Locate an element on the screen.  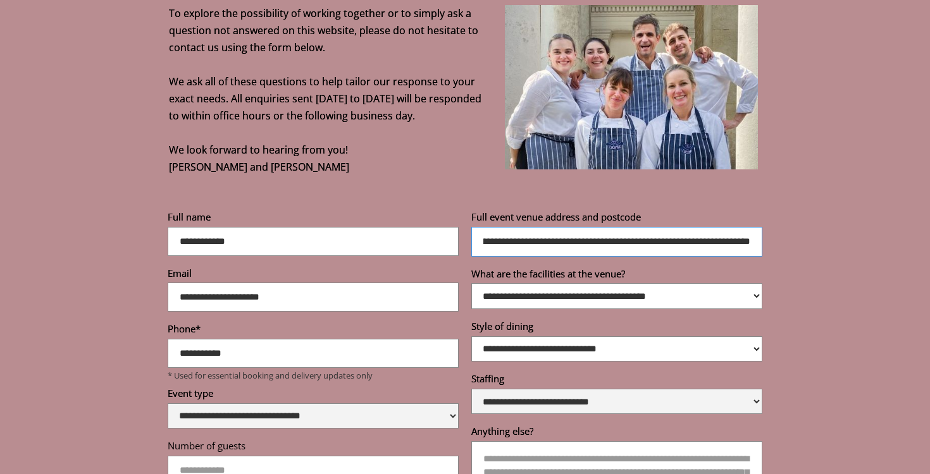
label: Full name is located at coordinates (313, 219).